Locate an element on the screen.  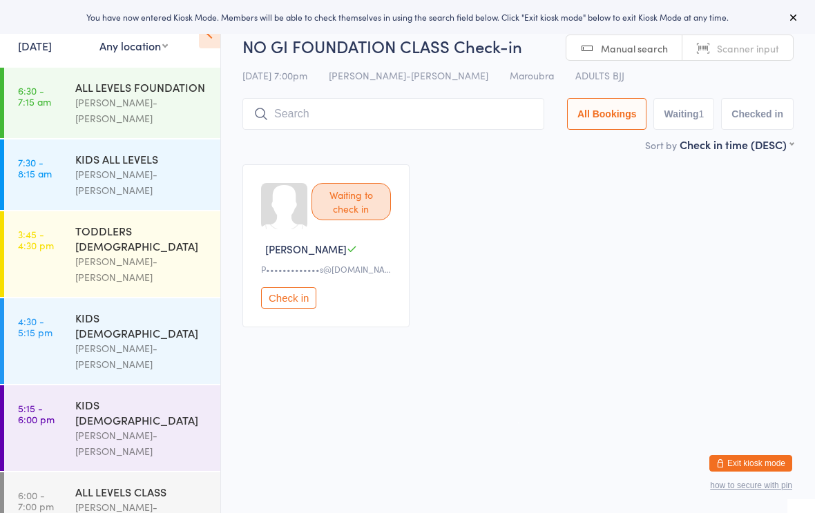
button: Check in is located at coordinates (289, 298).